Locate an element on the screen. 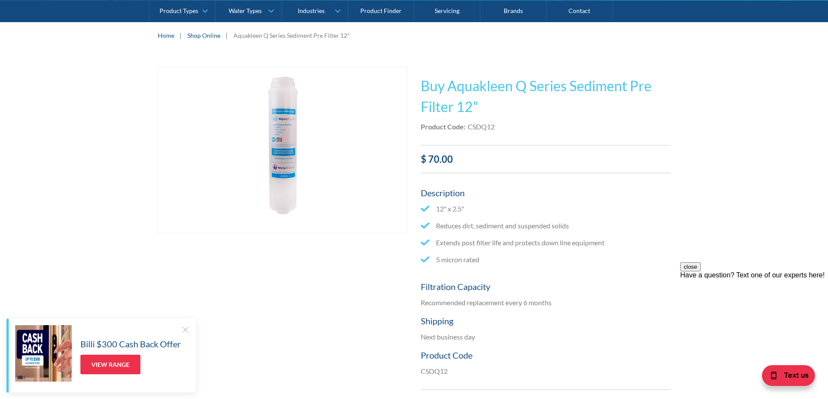  p: CSDQ12 is located at coordinates (546, 372).